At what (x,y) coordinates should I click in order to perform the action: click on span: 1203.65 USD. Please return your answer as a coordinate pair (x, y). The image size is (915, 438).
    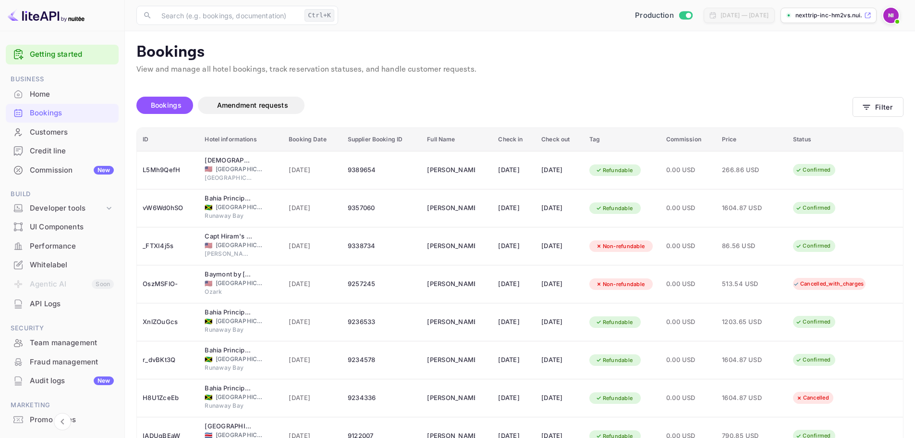
    Looking at the image, I should click on (746, 322).